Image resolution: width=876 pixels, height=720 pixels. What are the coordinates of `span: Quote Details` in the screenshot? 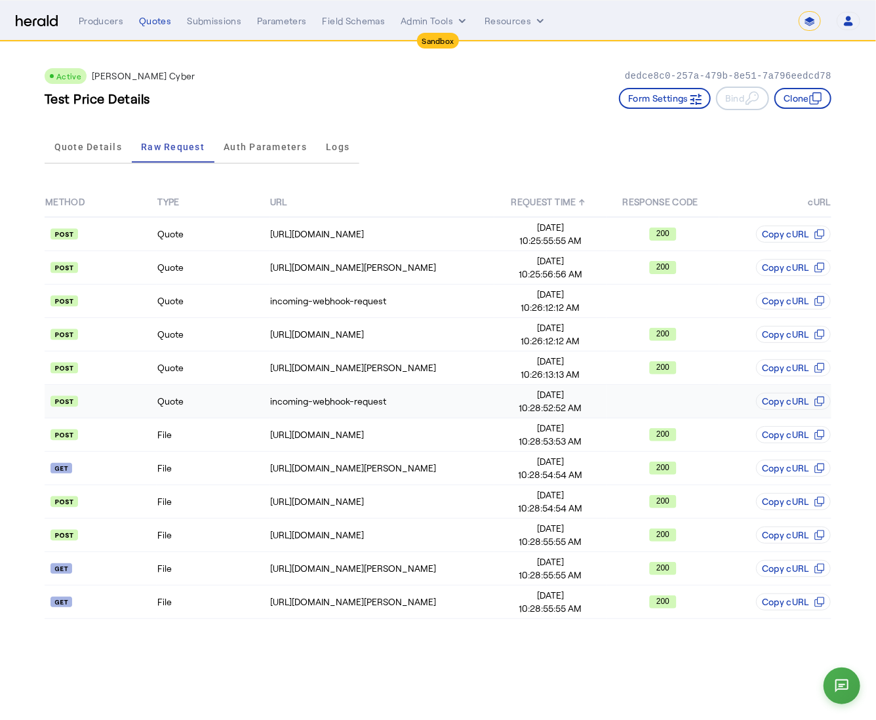 It's located at (88, 147).